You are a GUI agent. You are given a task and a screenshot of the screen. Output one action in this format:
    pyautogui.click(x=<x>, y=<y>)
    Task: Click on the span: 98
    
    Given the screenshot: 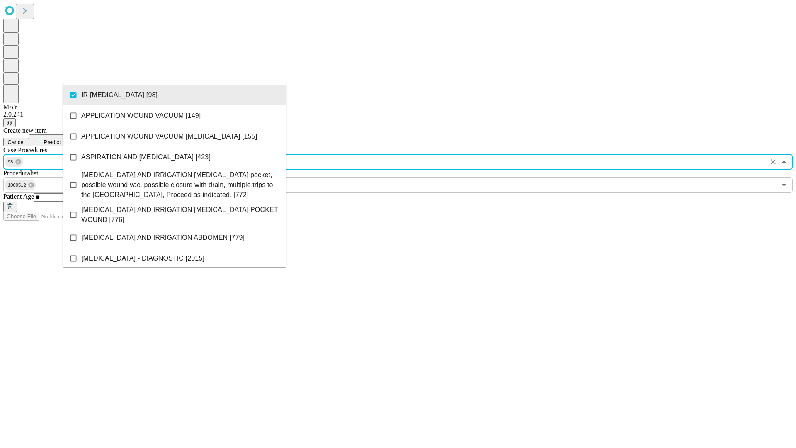 What is the action you would take?
    pyautogui.click(x=10, y=162)
    